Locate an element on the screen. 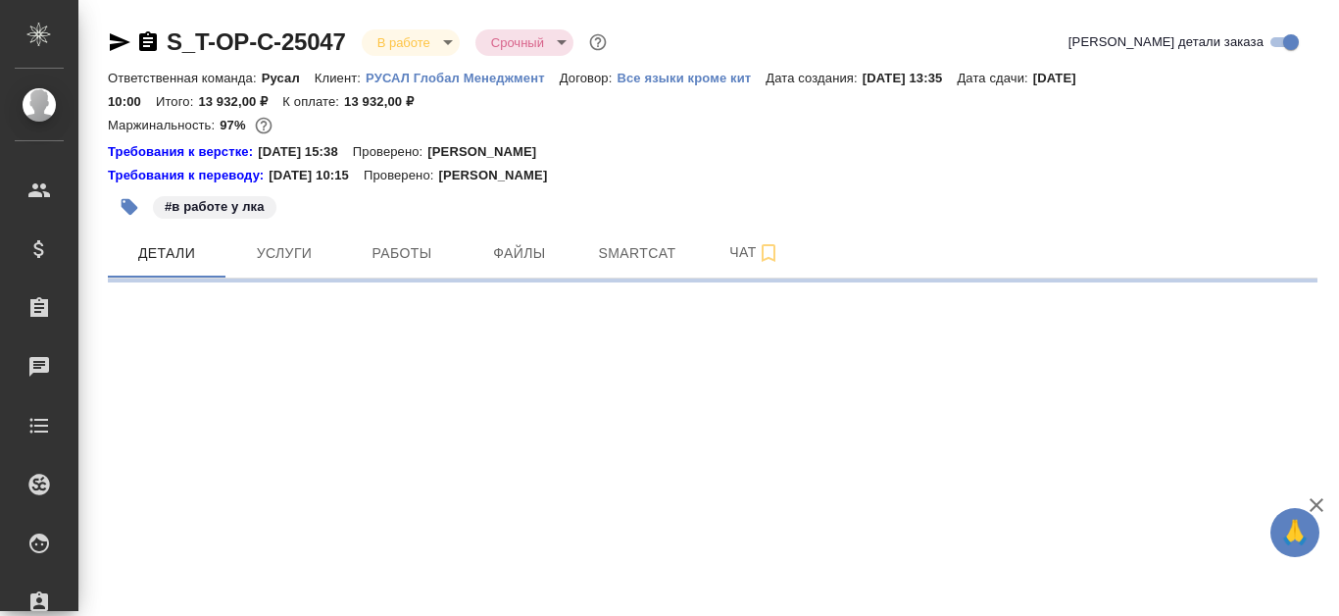  p: Договор: is located at coordinates (588, 77).